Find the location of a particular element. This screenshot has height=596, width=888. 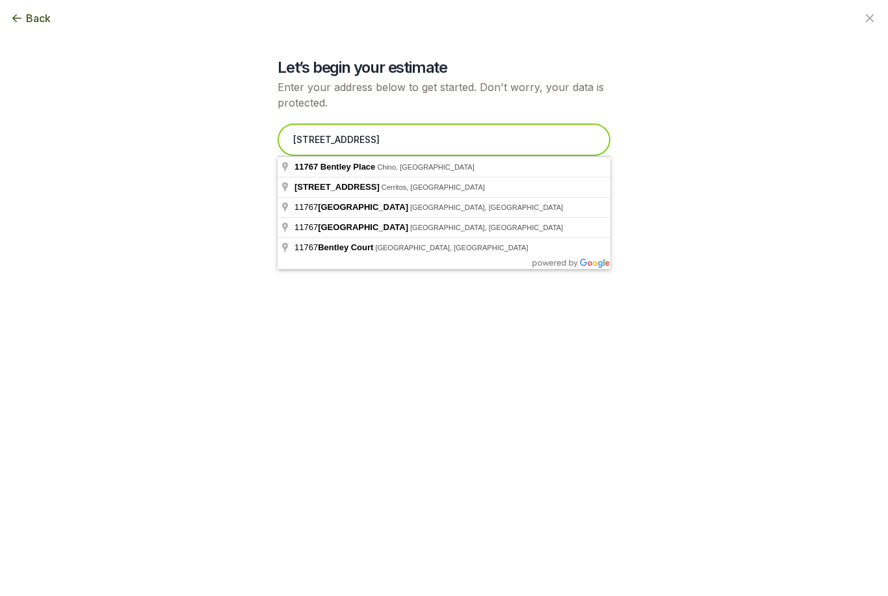

span: Bentley Place is located at coordinates (348, 166).